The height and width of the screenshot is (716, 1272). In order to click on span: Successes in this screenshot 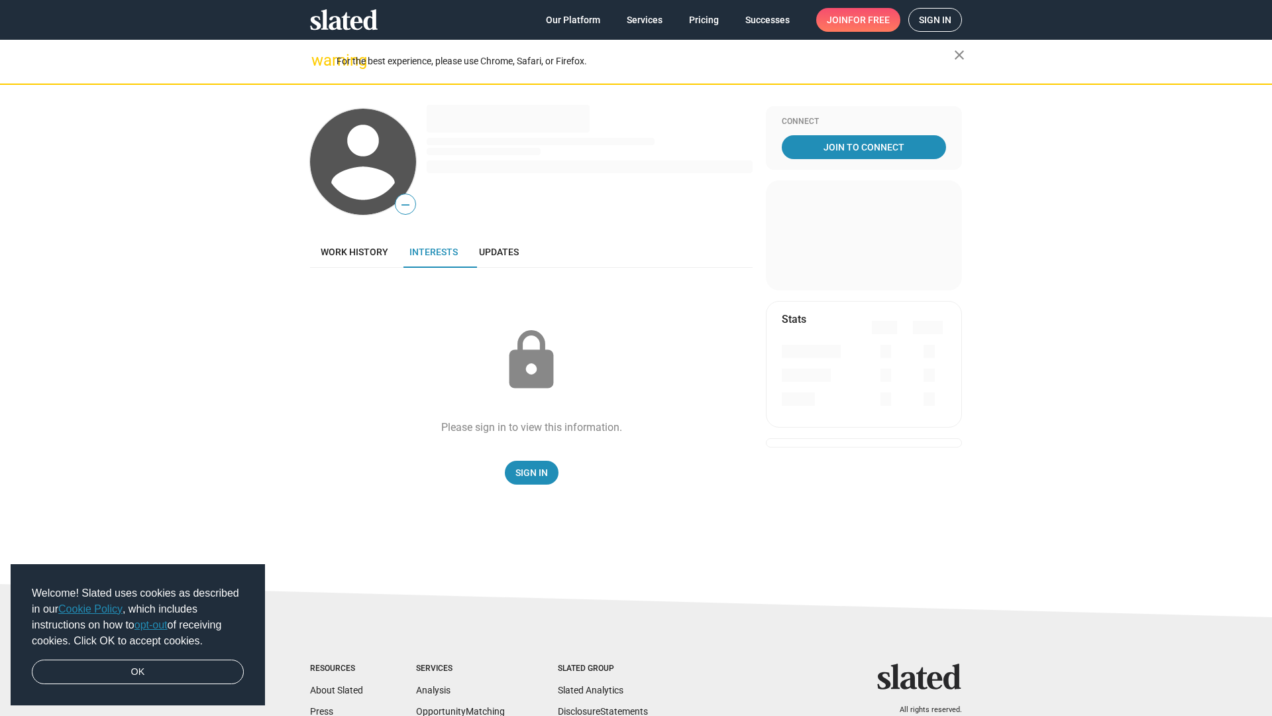, I will do `click(767, 20)`.